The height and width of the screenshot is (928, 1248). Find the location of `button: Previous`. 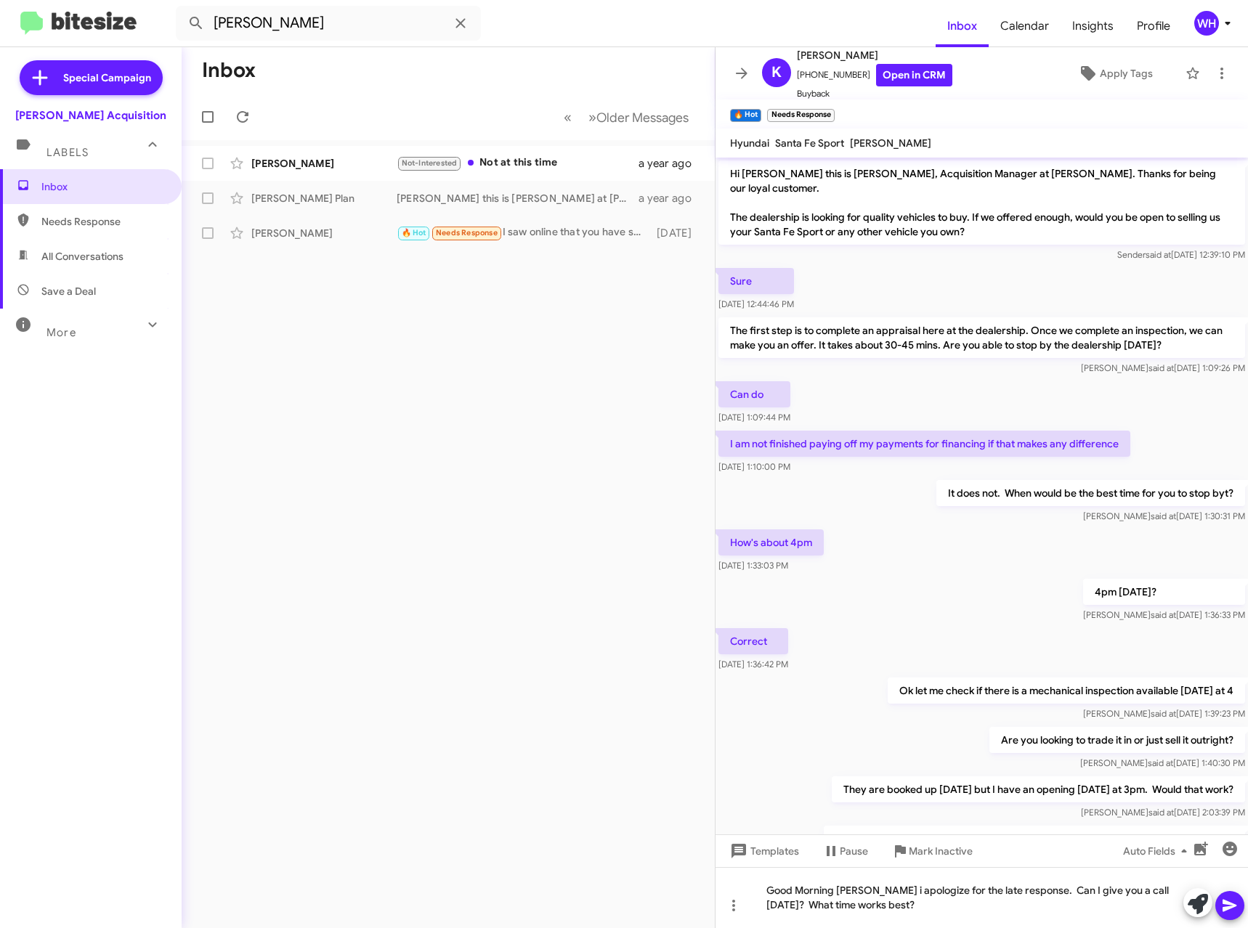

button: Previous is located at coordinates (567, 117).